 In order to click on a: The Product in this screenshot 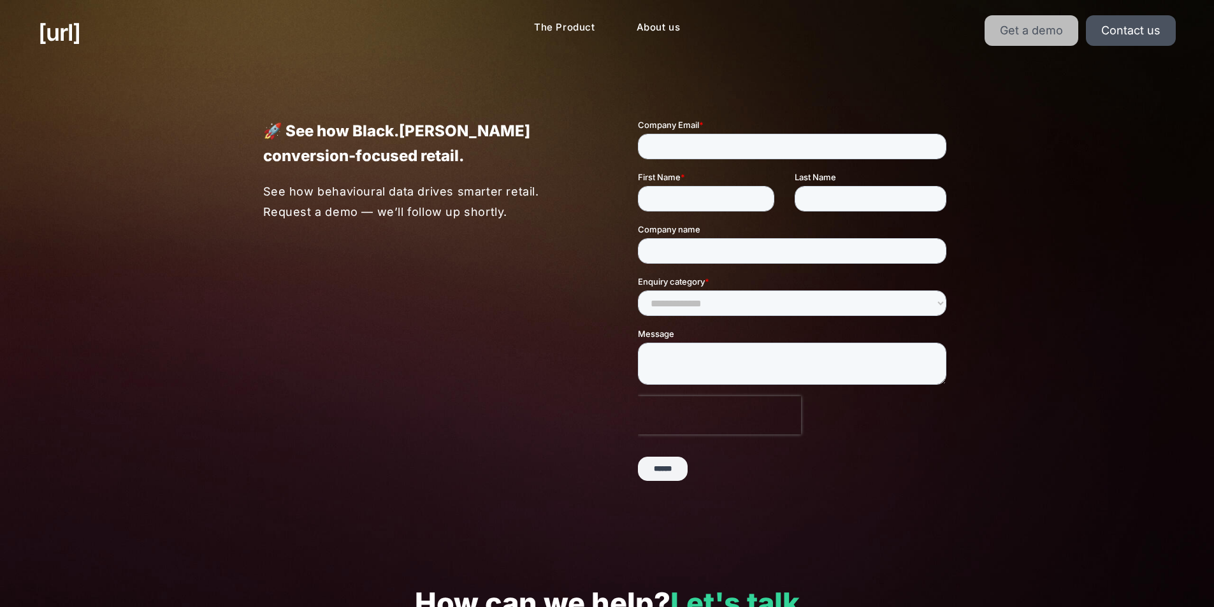, I will do `click(564, 27)`.